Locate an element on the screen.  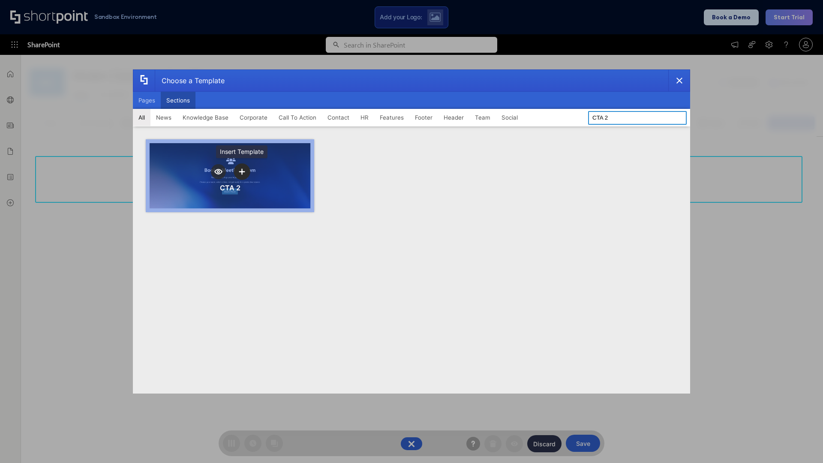
button: News is located at coordinates (164, 117).